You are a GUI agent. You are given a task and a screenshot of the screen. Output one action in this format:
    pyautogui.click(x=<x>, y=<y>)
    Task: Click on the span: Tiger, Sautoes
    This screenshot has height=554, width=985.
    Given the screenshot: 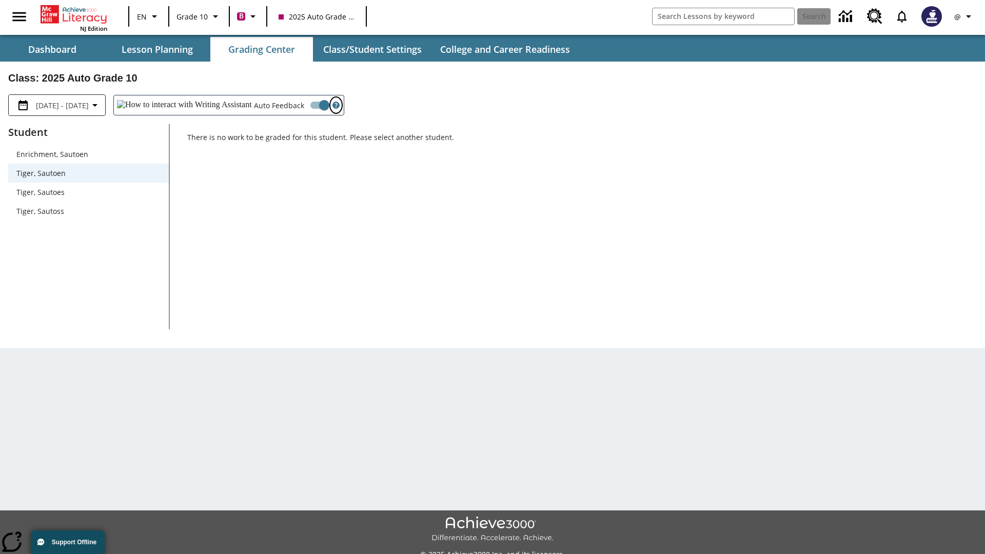 What is the action you would take?
    pyautogui.click(x=88, y=192)
    